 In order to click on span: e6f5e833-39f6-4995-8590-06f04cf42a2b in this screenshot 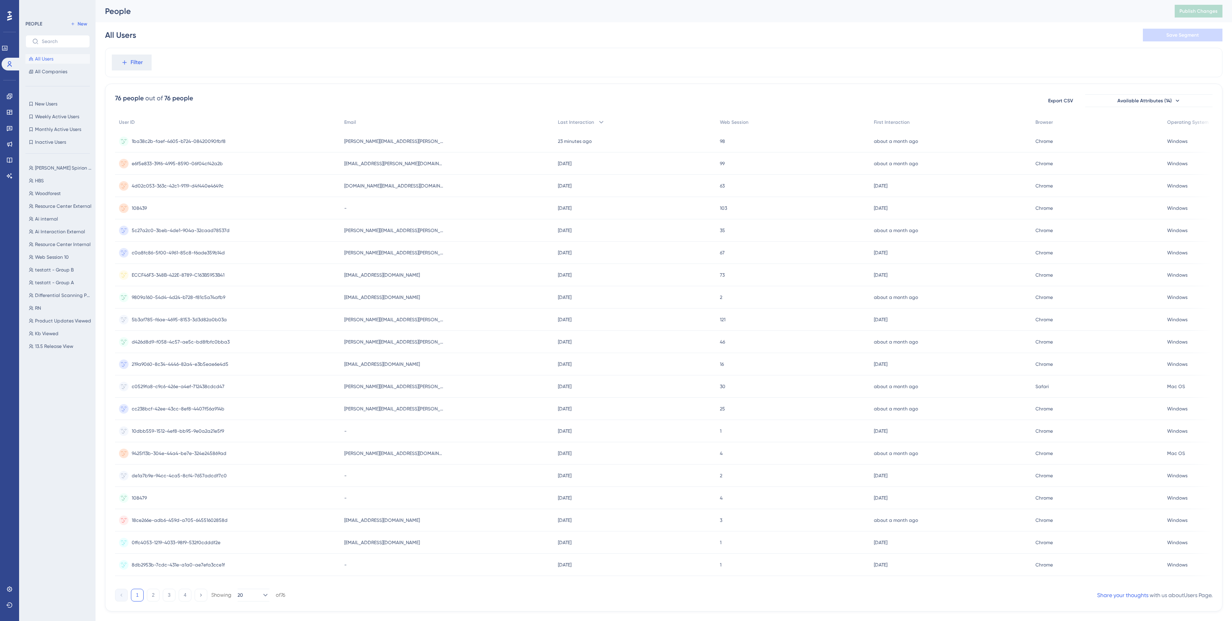, I will do `click(177, 164)`.